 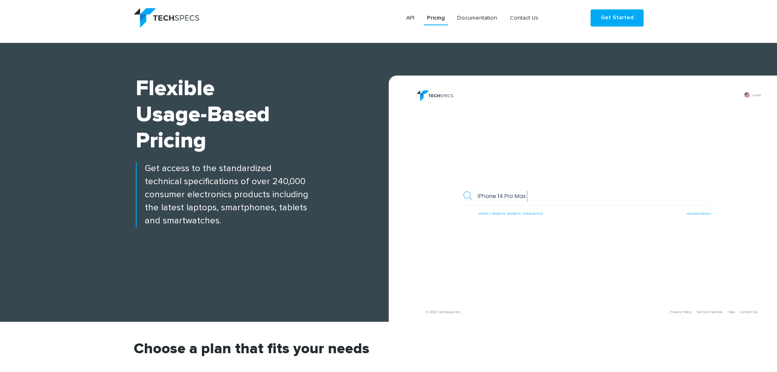 I want to click on a: Pricing, so click(x=436, y=18).